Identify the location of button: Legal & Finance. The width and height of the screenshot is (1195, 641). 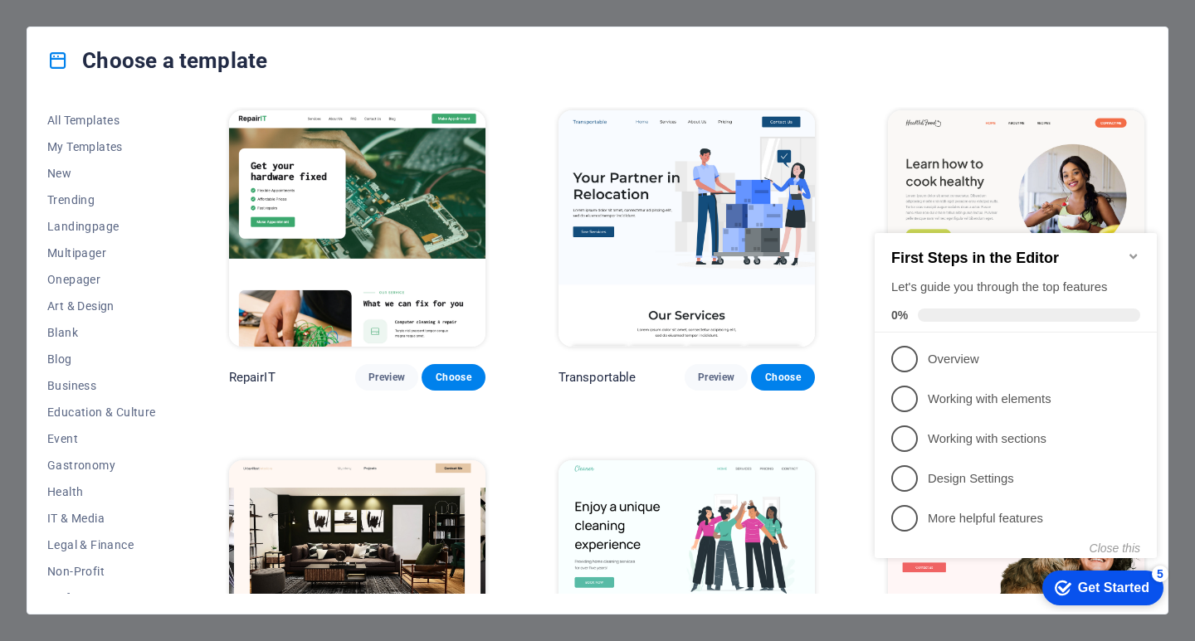
(101, 545).